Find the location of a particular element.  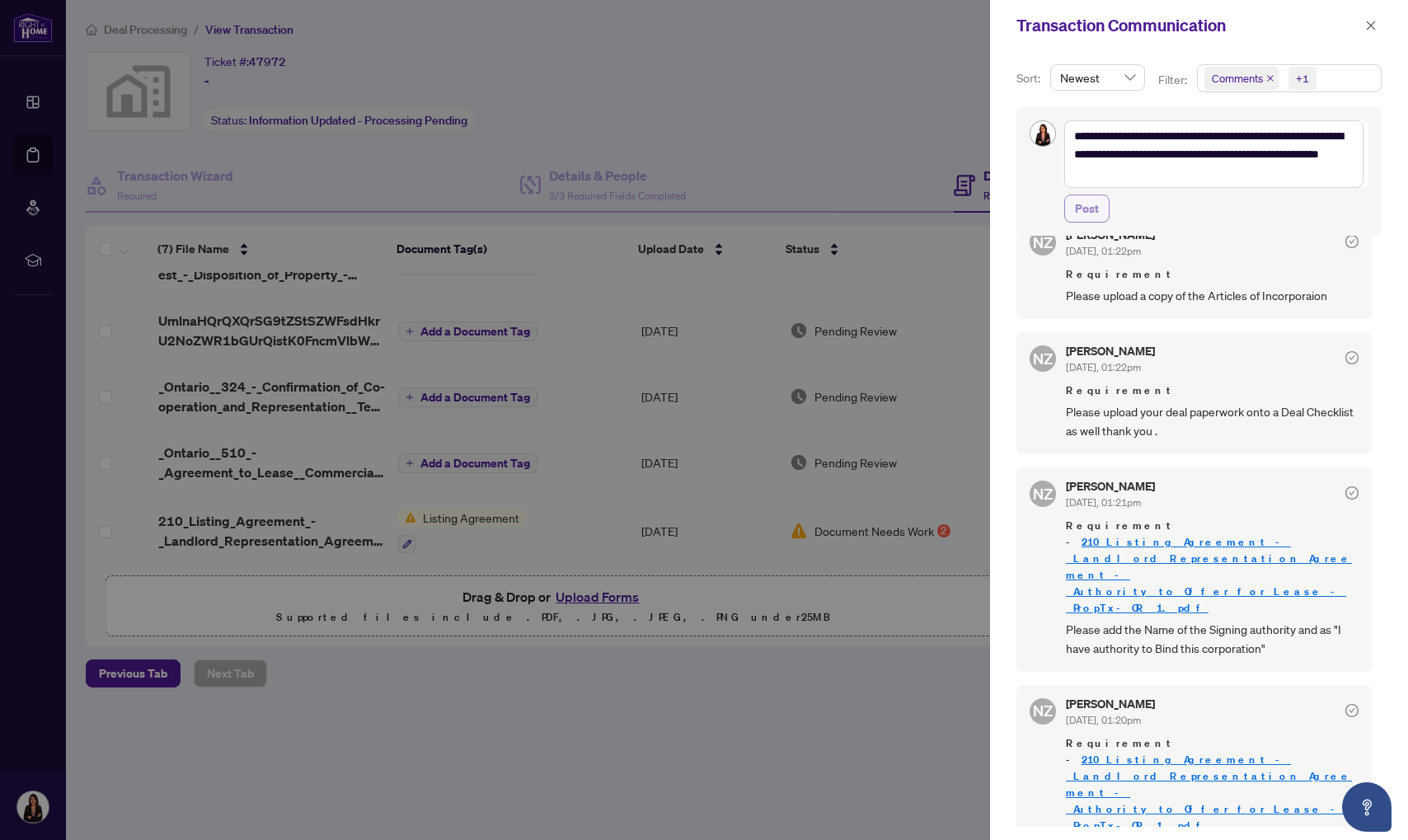

span: Please upload a copy of the Articles of Incorporaion is located at coordinates (1212, 295).